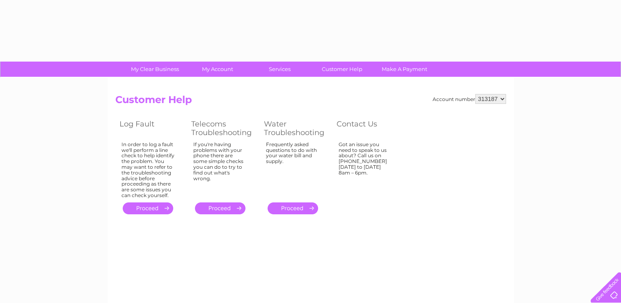 This screenshot has width=621, height=303. I want to click on th: Water Troubleshooting, so click(296, 128).